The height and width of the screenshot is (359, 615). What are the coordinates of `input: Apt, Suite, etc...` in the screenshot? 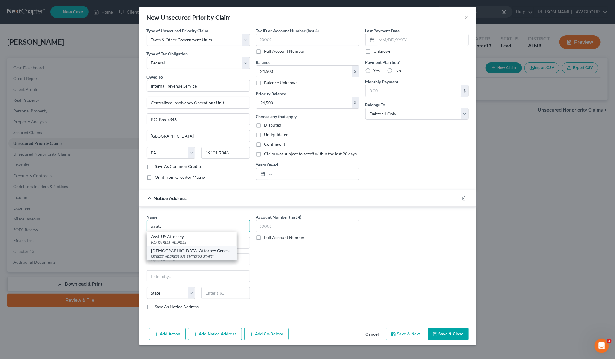 It's located at (198, 120).